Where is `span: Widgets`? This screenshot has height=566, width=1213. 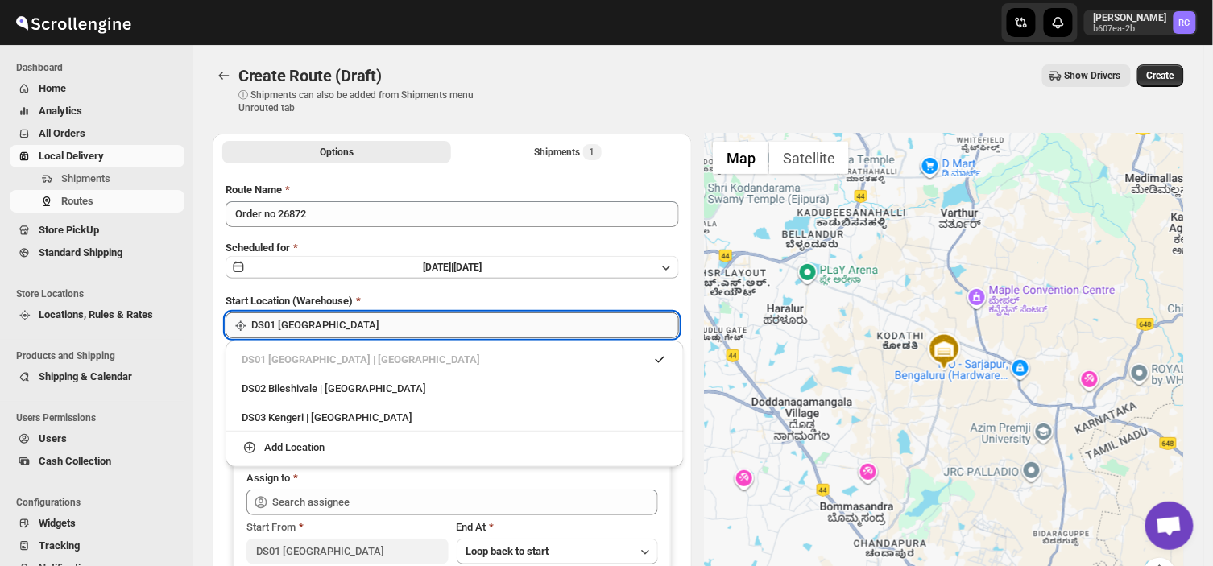
span: Widgets is located at coordinates (57, 523).